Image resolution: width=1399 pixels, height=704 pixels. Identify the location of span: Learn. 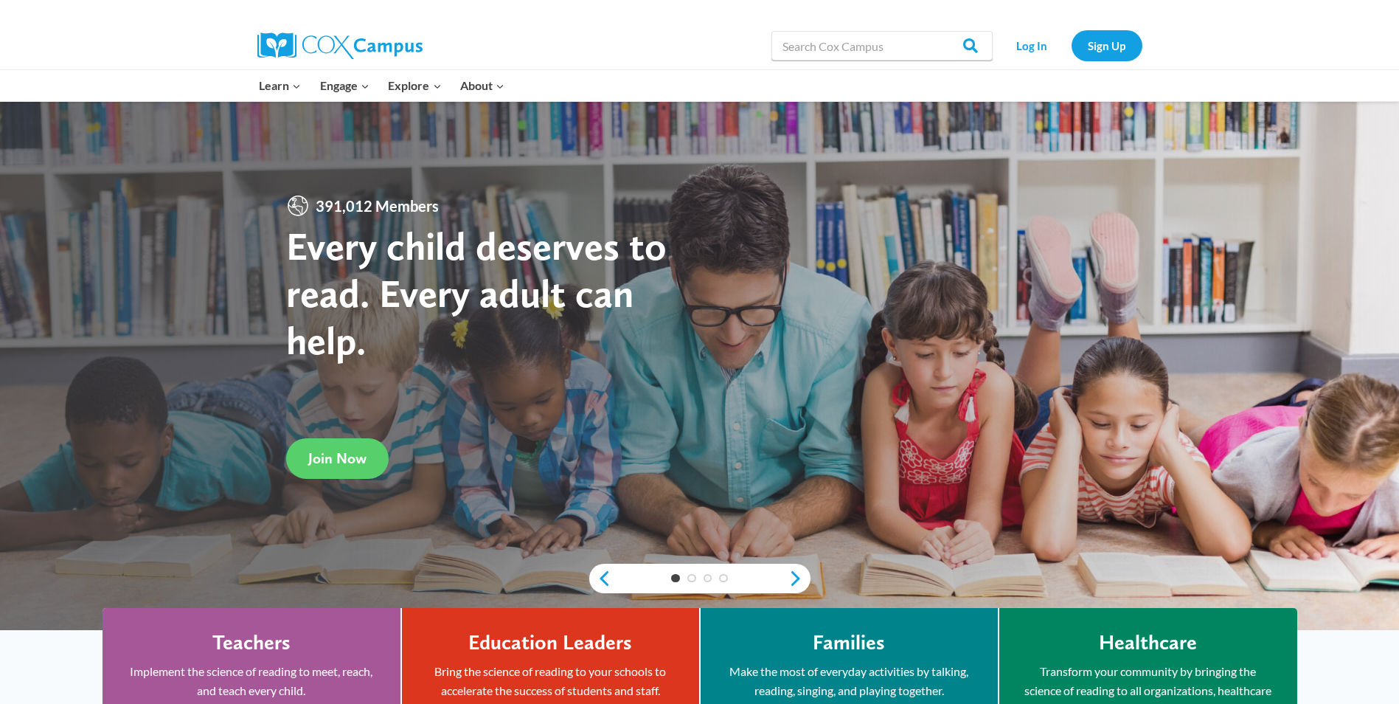
(279, 86).